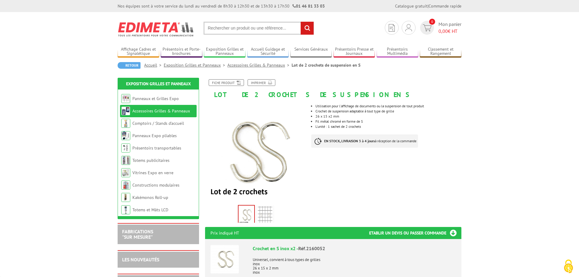 This screenshot has height=277, width=579. What do you see at coordinates (265, 215) in the screenshot?
I see `img: lot_50_crochets_suspension_s_216005_4.jpg` at bounding box center [265, 215].